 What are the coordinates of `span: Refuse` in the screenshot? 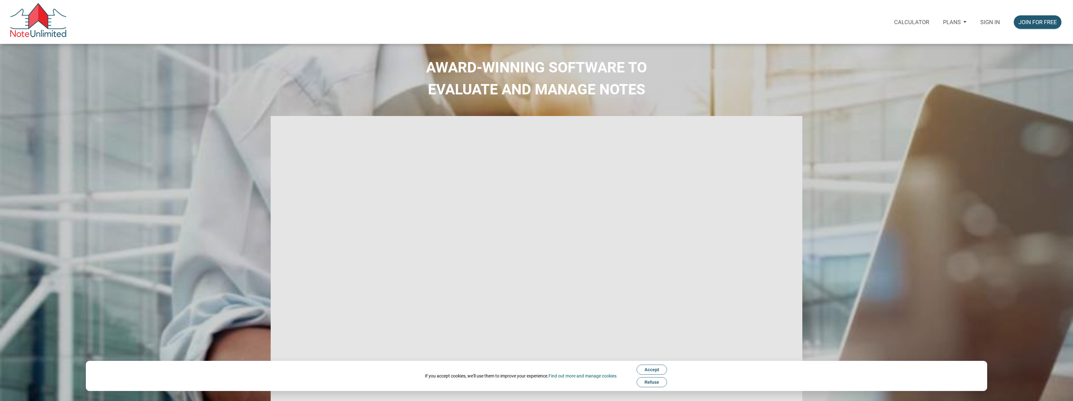 It's located at (652, 382).